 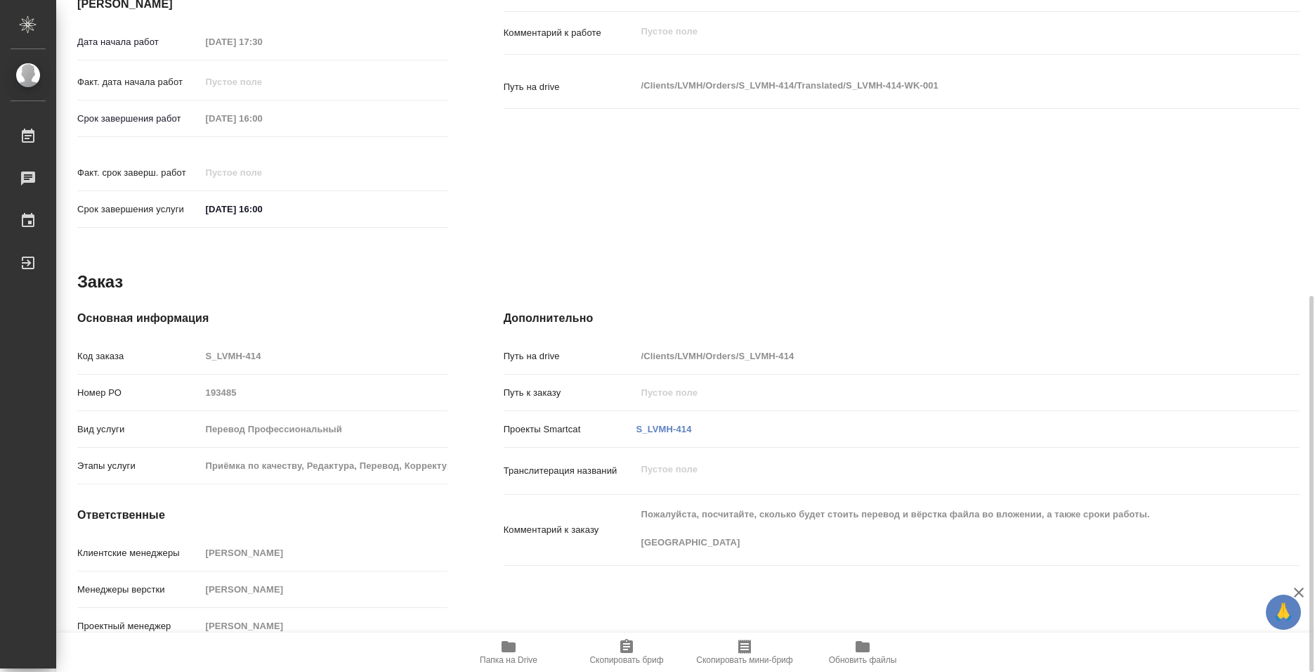 What do you see at coordinates (262, 209) in the screenshot?
I see `input: ✎ Введи что-нибудь` at bounding box center [262, 209].